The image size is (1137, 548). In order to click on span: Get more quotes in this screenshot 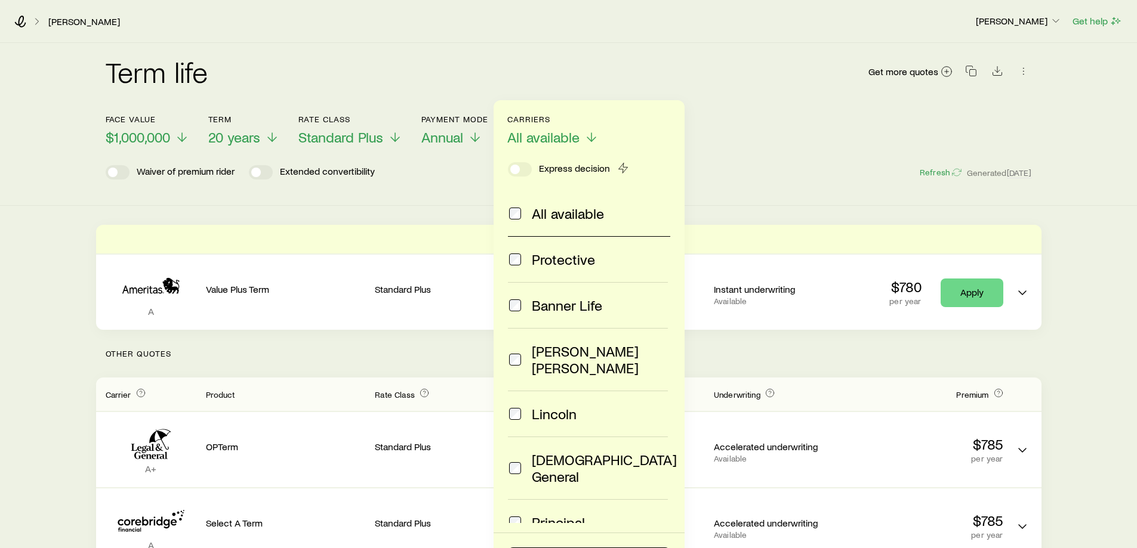, I will do `click(903, 72)`.